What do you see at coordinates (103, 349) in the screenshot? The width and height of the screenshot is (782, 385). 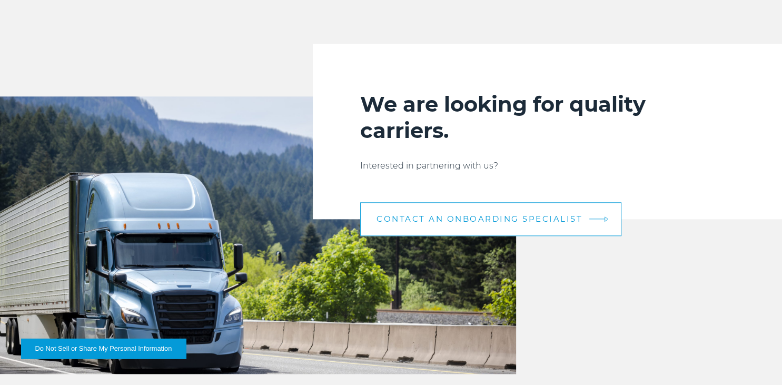 I see `button: Do Not Sell or Share My Personal Information` at bounding box center [103, 349].